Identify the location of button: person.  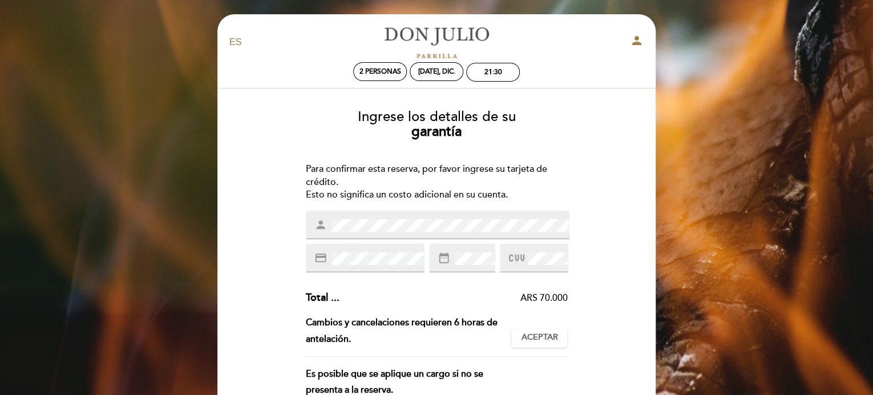
(637, 42).